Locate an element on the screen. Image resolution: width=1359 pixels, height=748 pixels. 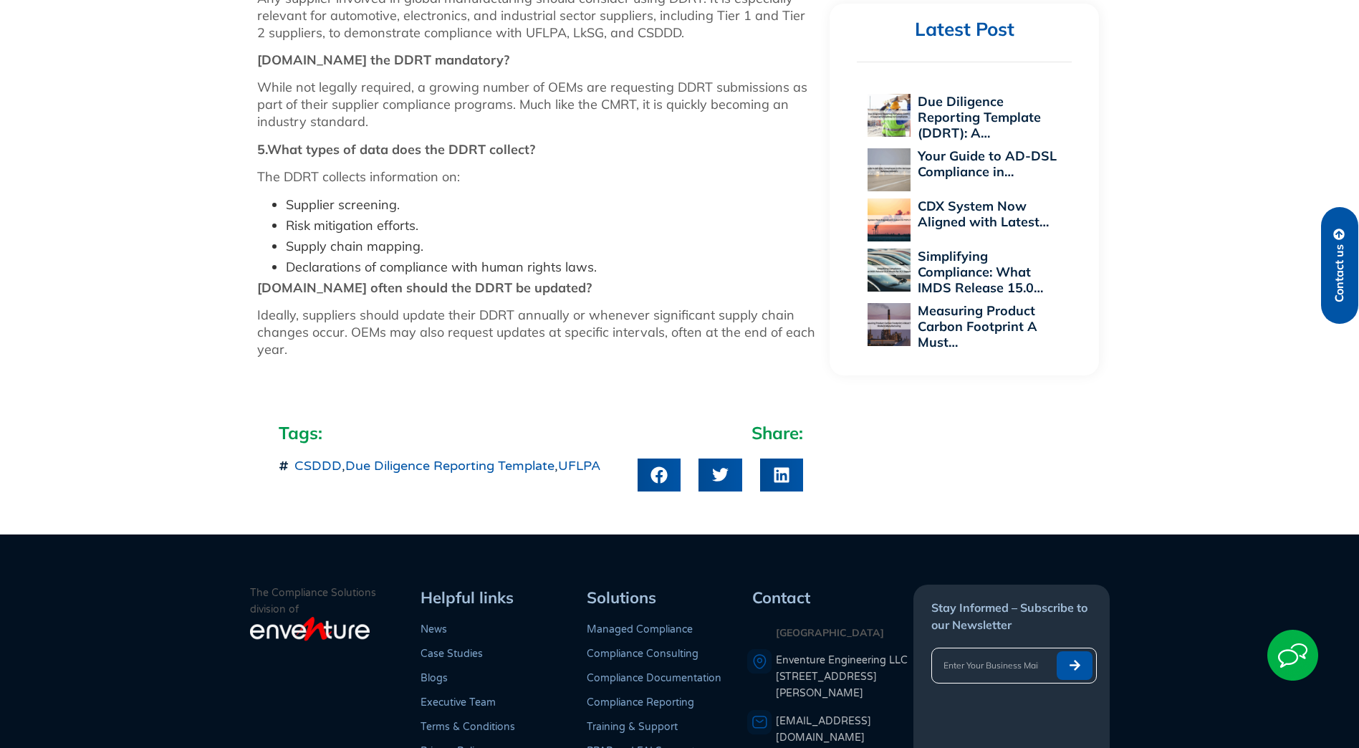
a: Simplifying Compliance: What IMDS Release 15.0… is located at coordinates (980, 272).